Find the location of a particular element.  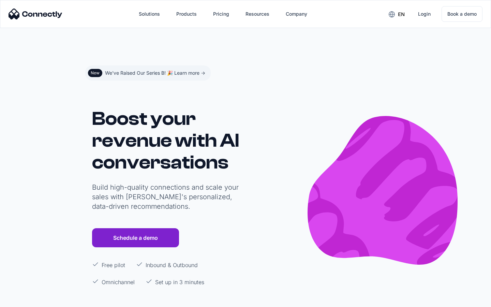

div: Login is located at coordinates (425, 14).